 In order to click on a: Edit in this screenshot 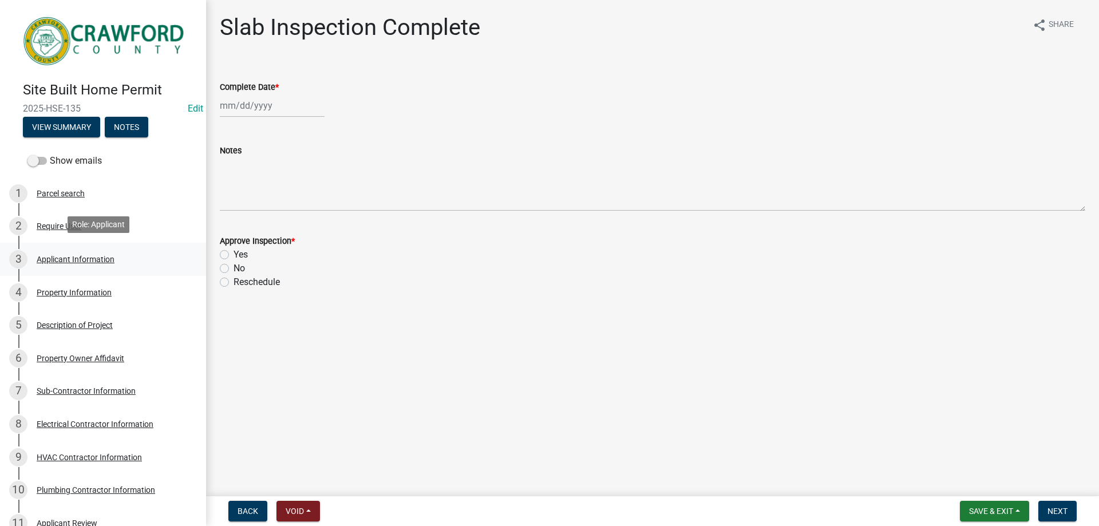, I will do `click(195, 108)`.